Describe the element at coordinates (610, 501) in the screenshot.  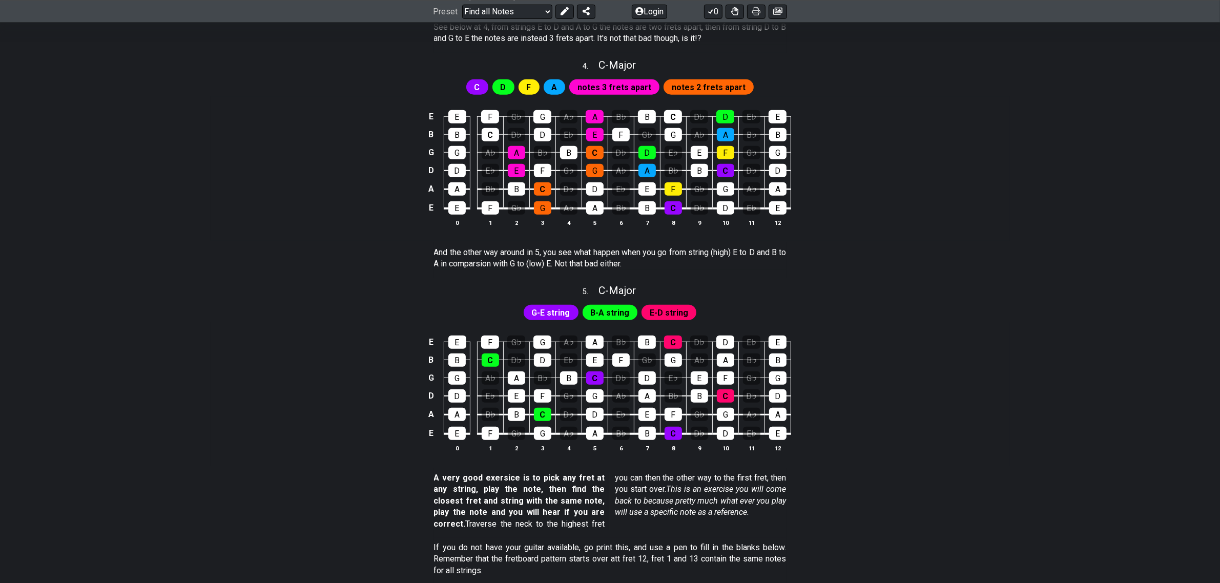
I see `p: Traverse the neck to the highest fret you can then the other way to the first fret, then you star...` at that location.